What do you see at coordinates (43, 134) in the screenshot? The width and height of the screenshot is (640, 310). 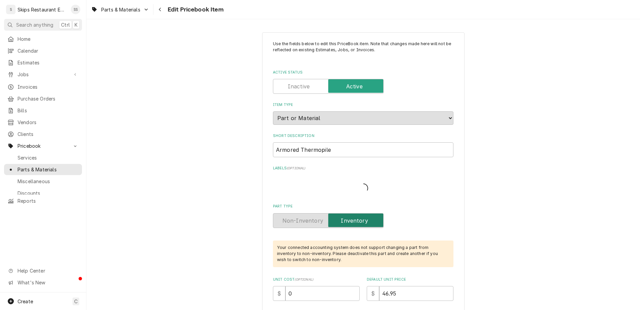 I see `a: Clients` at bounding box center [43, 134].